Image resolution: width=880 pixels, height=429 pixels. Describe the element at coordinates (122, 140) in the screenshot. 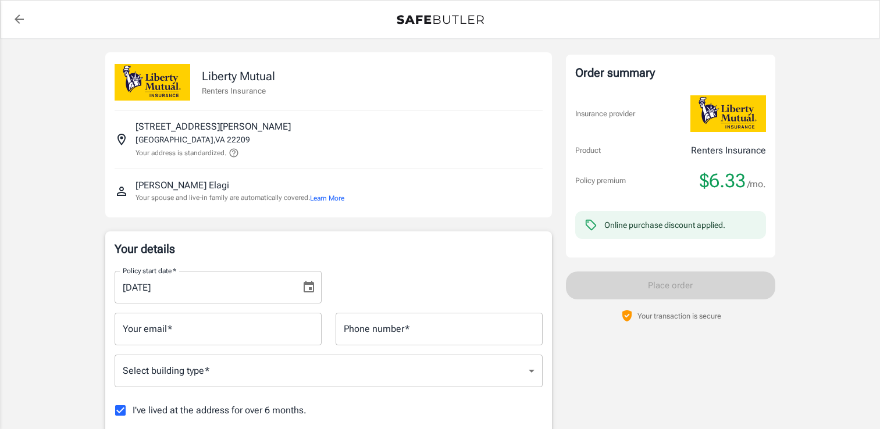

I see `svg: Insured address` at that location.